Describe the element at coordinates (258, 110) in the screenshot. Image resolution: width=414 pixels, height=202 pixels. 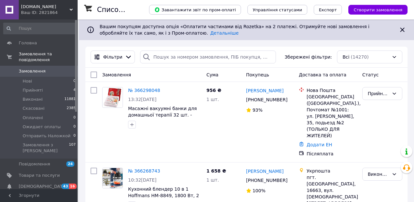
I see `span: 93%` at that location.